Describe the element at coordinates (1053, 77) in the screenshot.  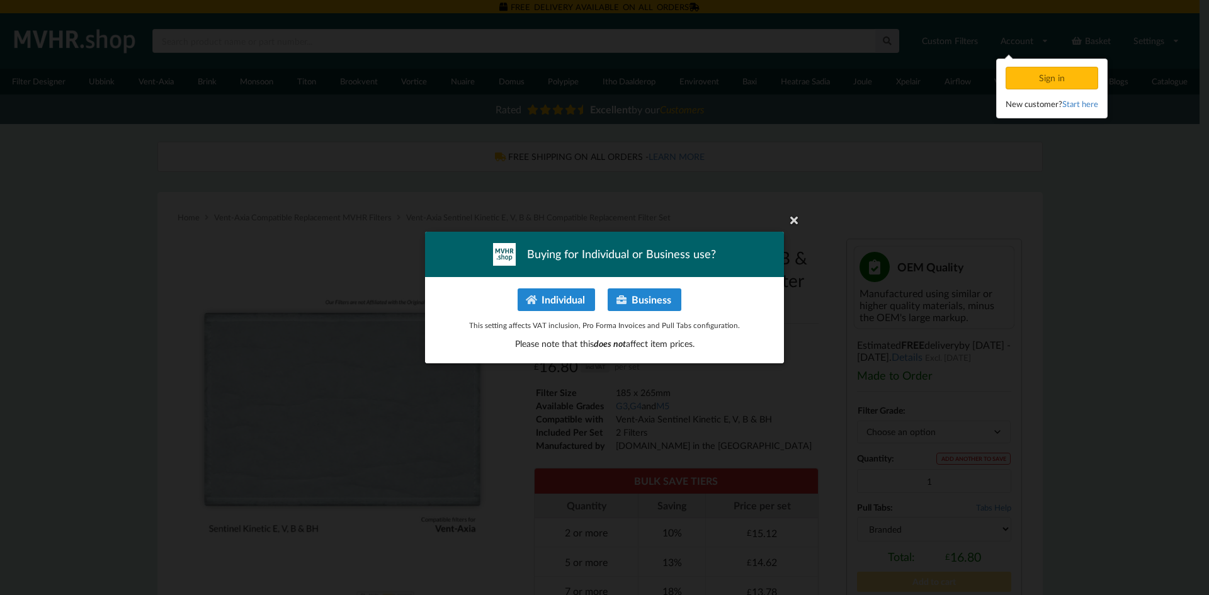
I see `a: Sign in` at that location.